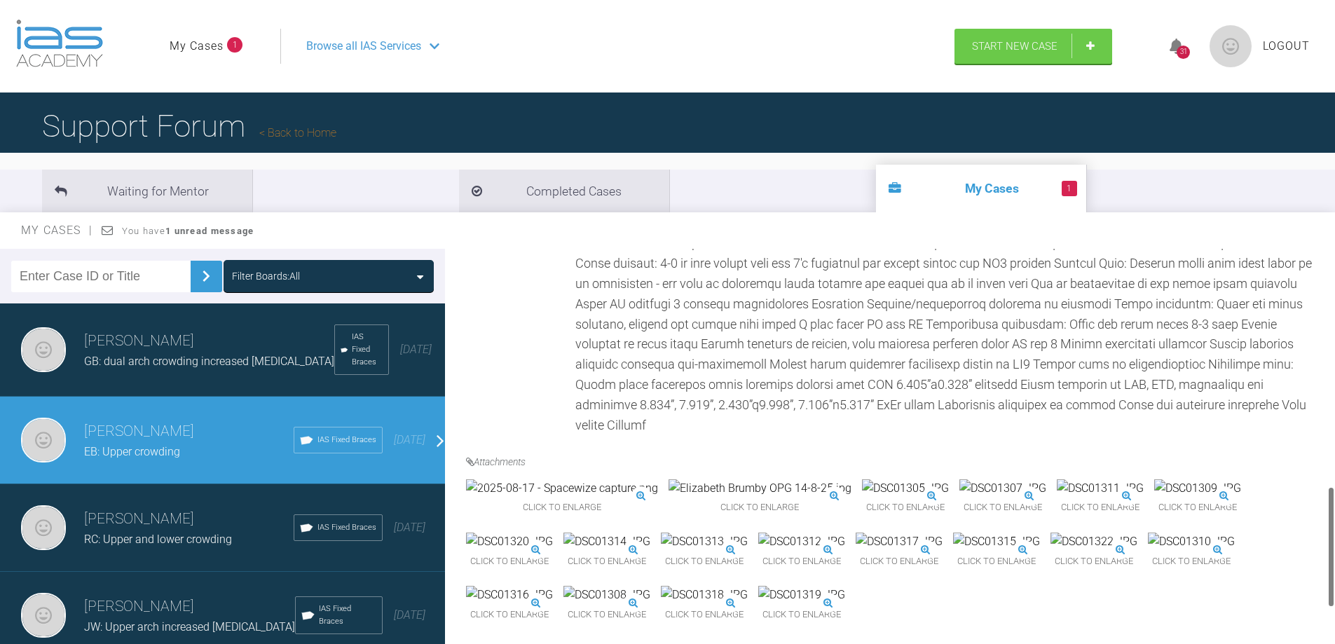  Describe the element at coordinates (704, 542) in the screenshot. I see `img: DSC01313.JPG` at that location.